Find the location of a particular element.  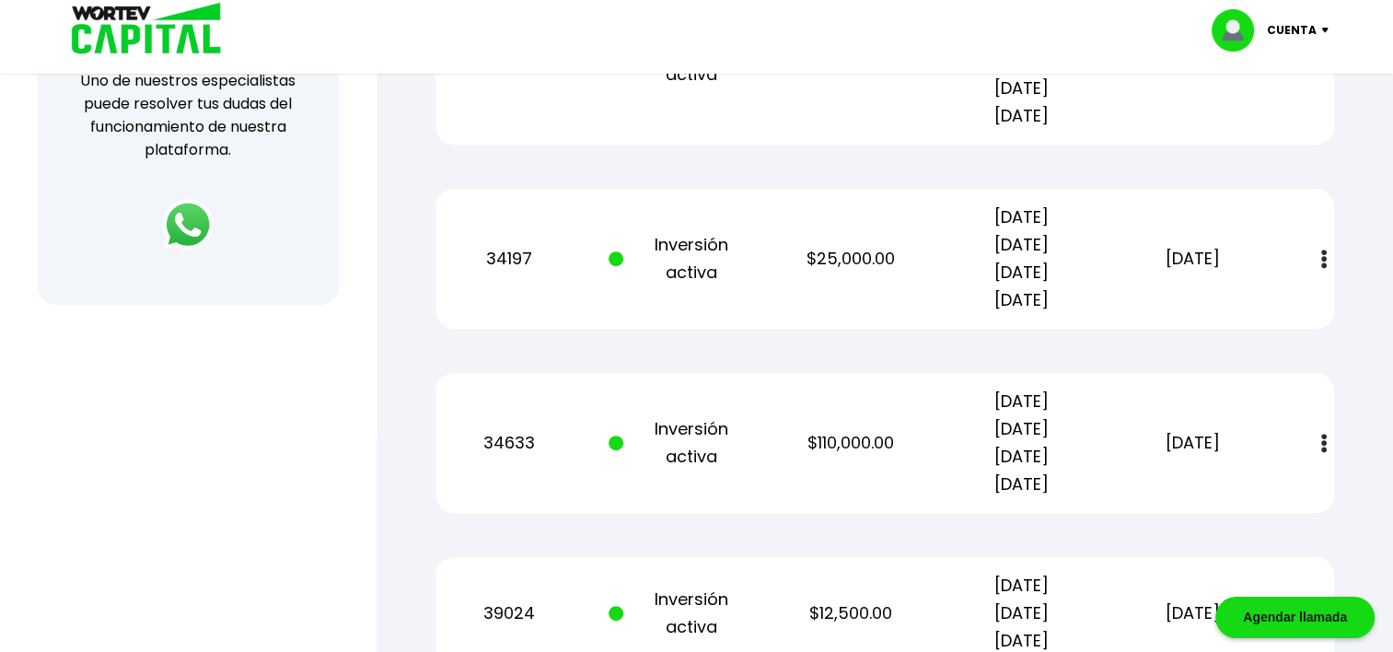

div: Agendar llamada is located at coordinates (1294, 617).